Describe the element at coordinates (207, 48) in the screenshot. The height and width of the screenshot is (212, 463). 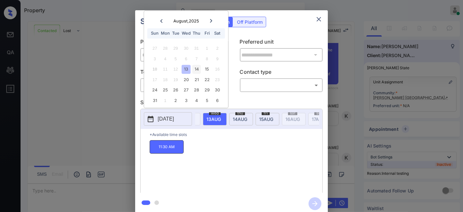
I see `div: Not available Friday, August 1st, 2025` at that location.